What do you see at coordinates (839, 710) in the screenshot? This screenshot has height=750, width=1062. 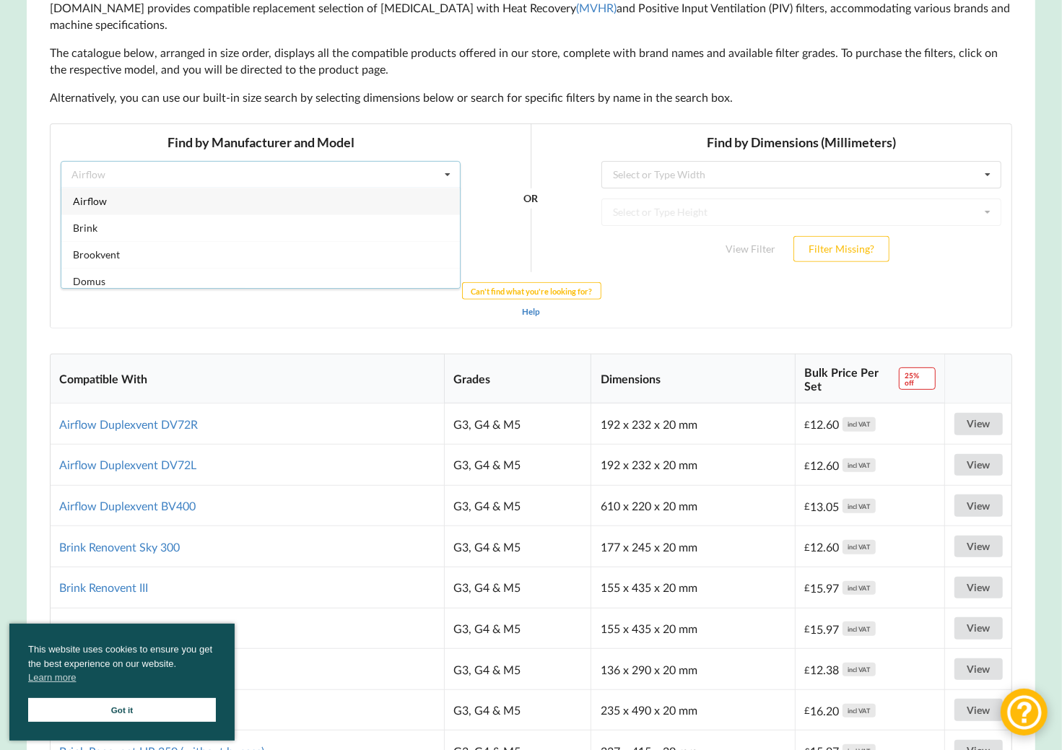 I see `div: 16.20` at bounding box center [839, 710].